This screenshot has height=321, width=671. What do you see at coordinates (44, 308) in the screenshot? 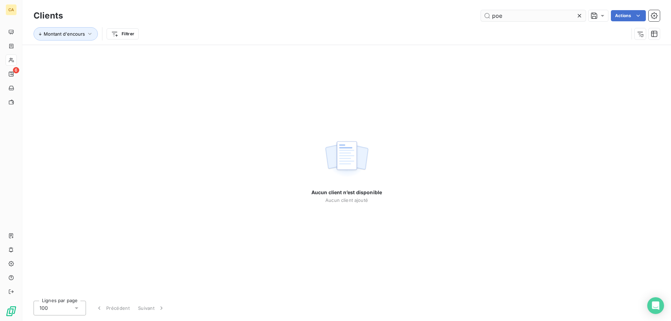
I see `span: 100` at bounding box center [44, 308].